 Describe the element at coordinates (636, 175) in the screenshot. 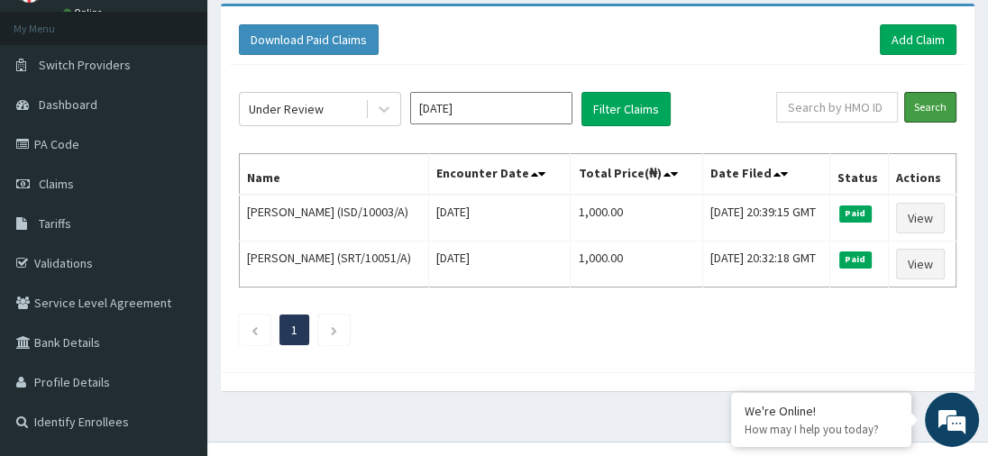

I see `th: Total Price(₦)` at that location.